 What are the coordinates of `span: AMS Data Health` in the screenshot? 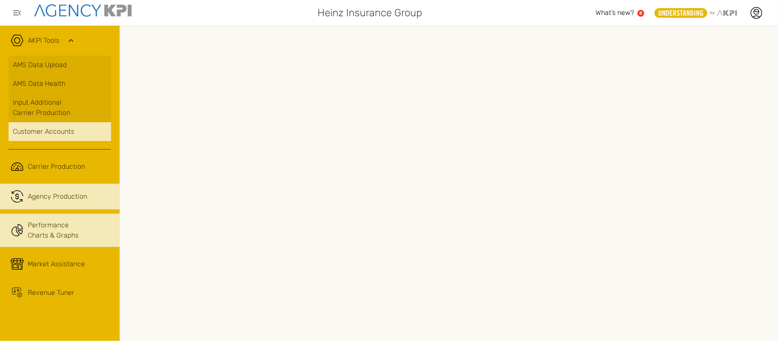 It's located at (39, 84).